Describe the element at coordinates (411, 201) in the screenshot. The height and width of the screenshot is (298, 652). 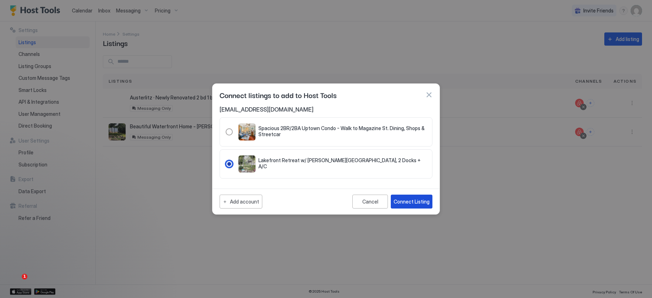
I see `div: Connect Listing` at that location.